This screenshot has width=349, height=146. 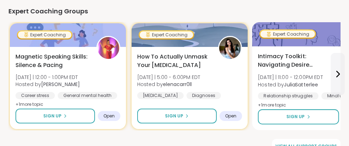 What do you see at coordinates (295, 61) in the screenshot?
I see `span: Intimacy Toolkit: Navigating Desire Dynamics` at bounding box center [295, 61].